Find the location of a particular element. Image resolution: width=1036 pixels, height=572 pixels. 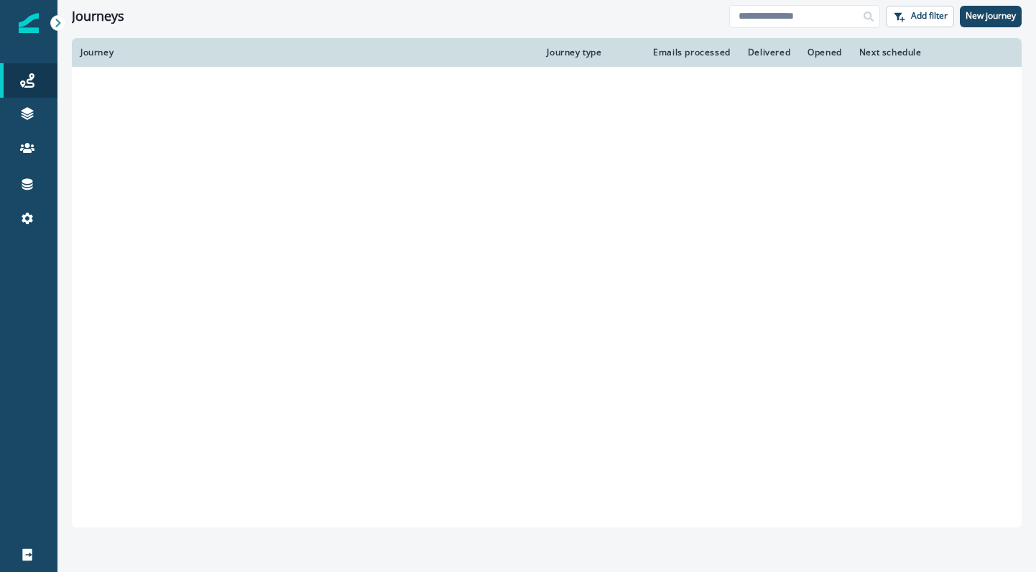

img: Inflection is located at coordinates (29, 23).